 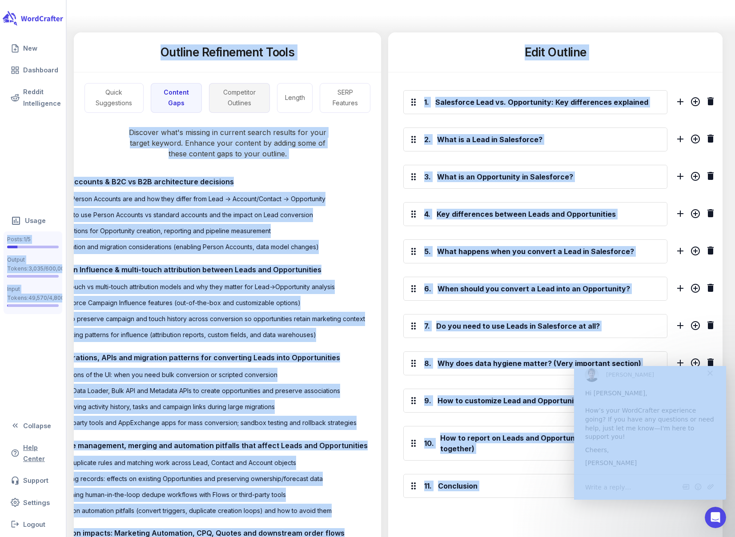 What do you see at coordinates (164, 407) in the screenshot?
I see `span: Preserving activity history, tasks and campaign links during large migrations` at bounding box center [164, 407].